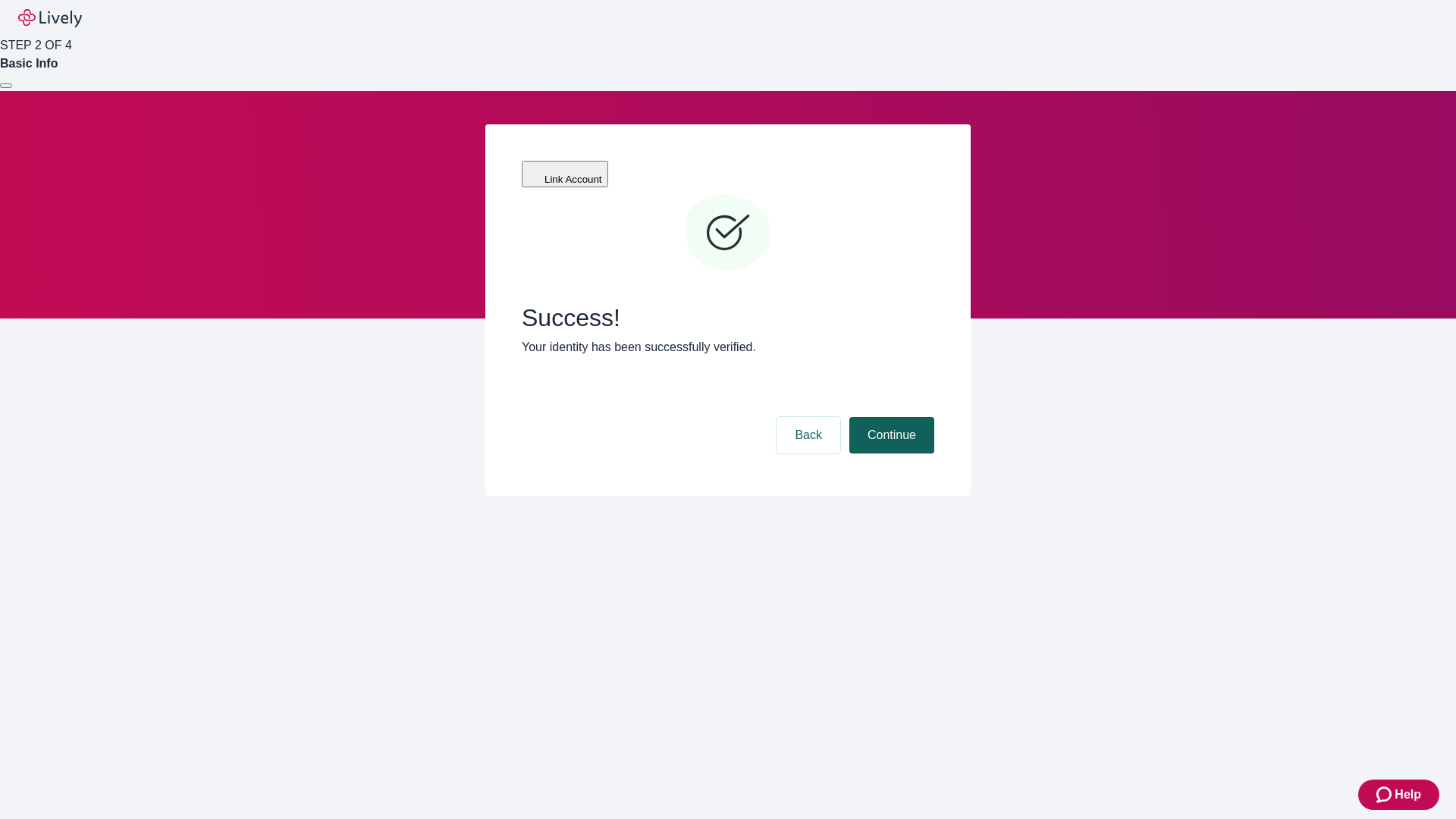 This screenshot has height=819, width=1456. Describe the element at coordinates (565, 174) in the screenshot. I see `button: Link Account` at that location.